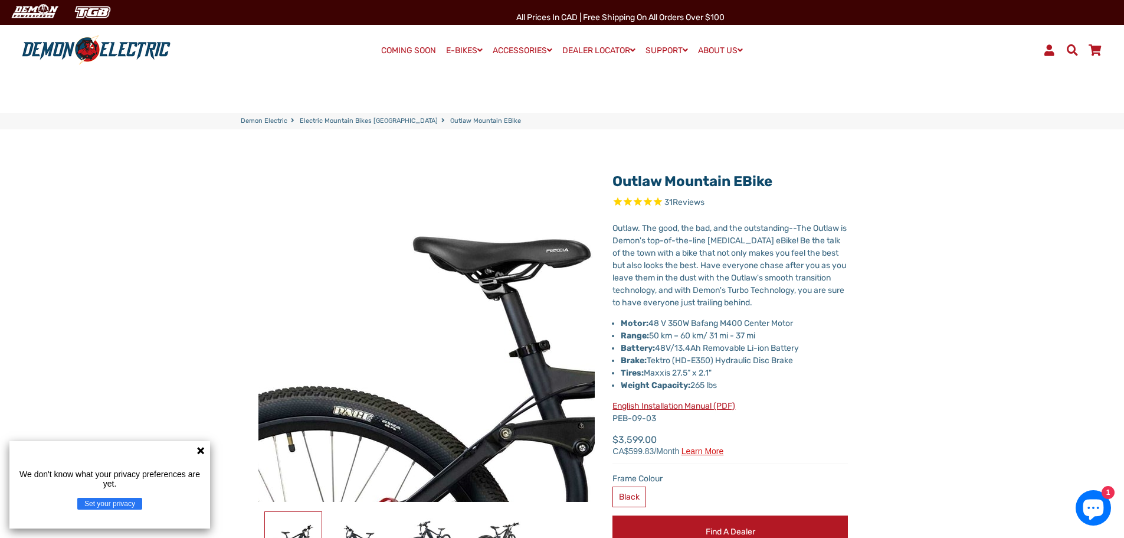 This screenshot has width=1124, height=538. What do you see at coordinates (656, 385) in the screenshot?
I see `strong: Weight Capacity:` at bounding box center [656, 385].